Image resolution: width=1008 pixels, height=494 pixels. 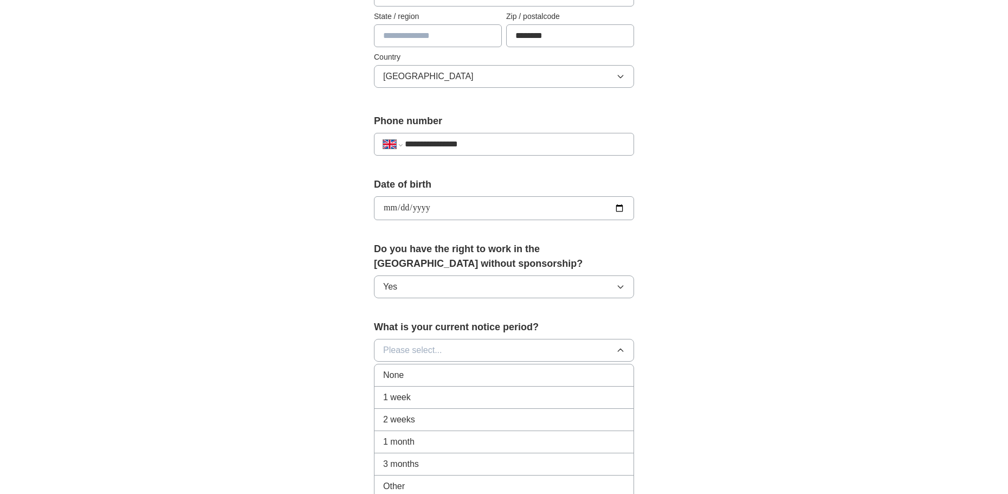 What do you see at coordinates (504, 327) in the screenshot?
I see `label: What is your current notice period?` at bounding box center [504, 327].